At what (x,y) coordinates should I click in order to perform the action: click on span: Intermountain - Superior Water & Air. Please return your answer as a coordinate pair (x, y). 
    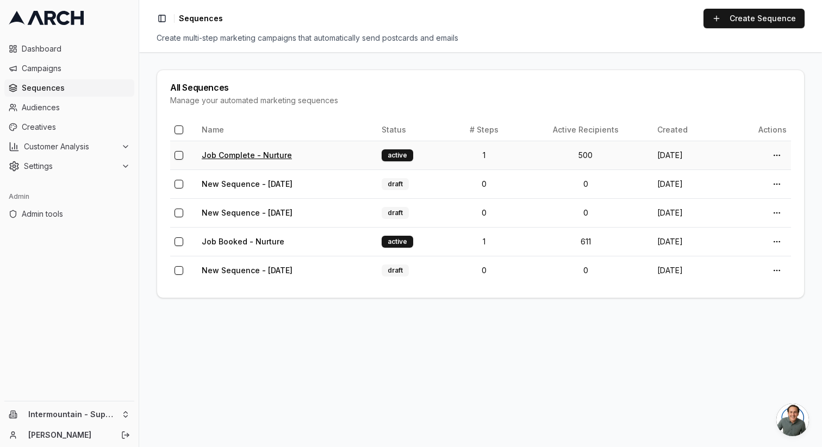
    Looking at the image, I should click on (72, 415).